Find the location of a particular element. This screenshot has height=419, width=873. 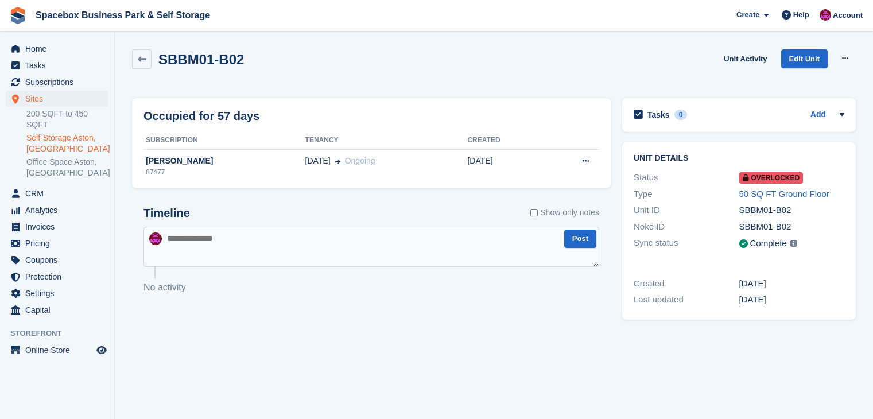

span: Subscriptions is located at coordinates (60, 82).